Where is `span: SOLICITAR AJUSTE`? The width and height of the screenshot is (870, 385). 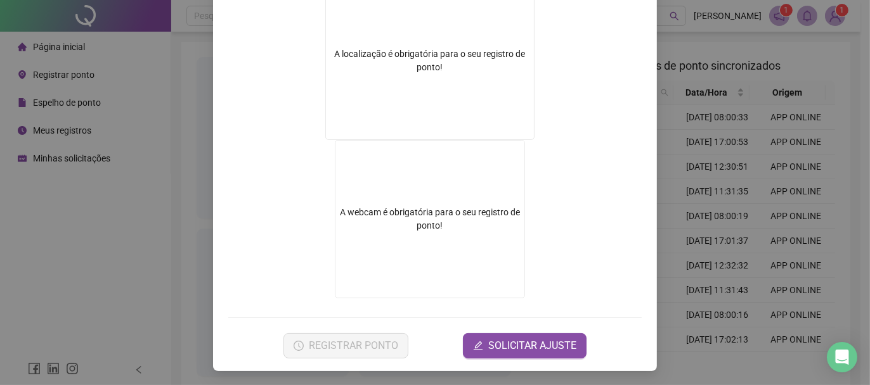 span: SOLICITAR AJUSTE is located at coordinates (532, 346).